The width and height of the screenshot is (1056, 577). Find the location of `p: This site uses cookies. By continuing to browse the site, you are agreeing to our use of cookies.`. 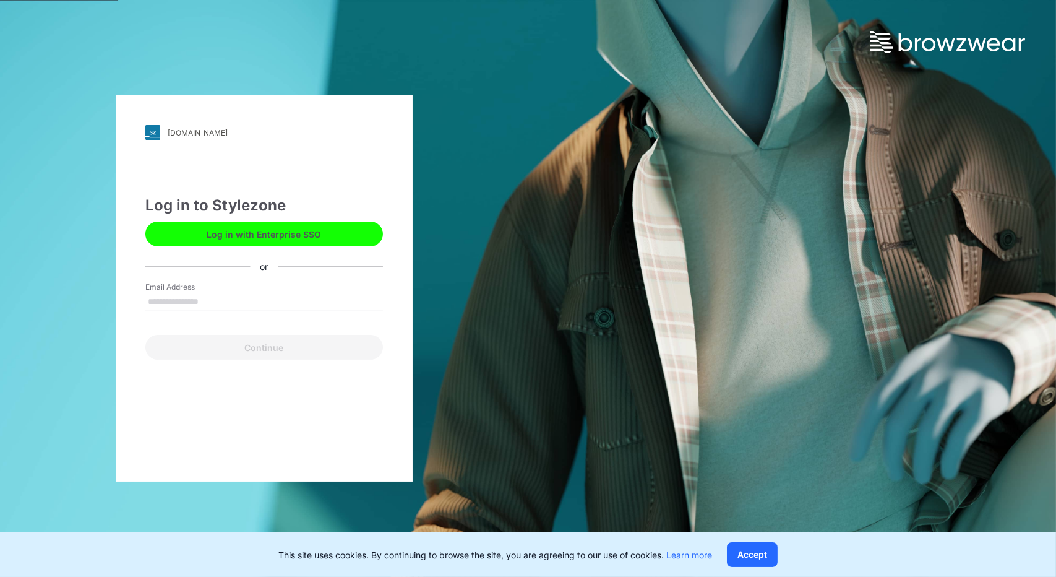

p: This site uses cookies. By continuing to browse the site, you are agreeing to our use of cookies. is located at coordinates (495, 554).